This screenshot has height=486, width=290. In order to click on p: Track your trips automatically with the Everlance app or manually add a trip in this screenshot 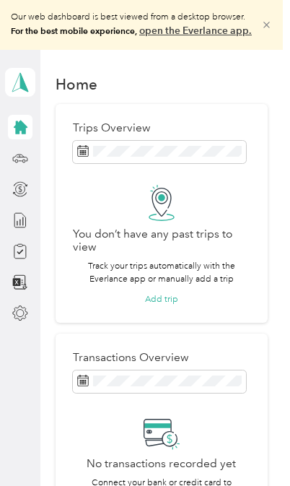, I will do `click(162, 273)`.